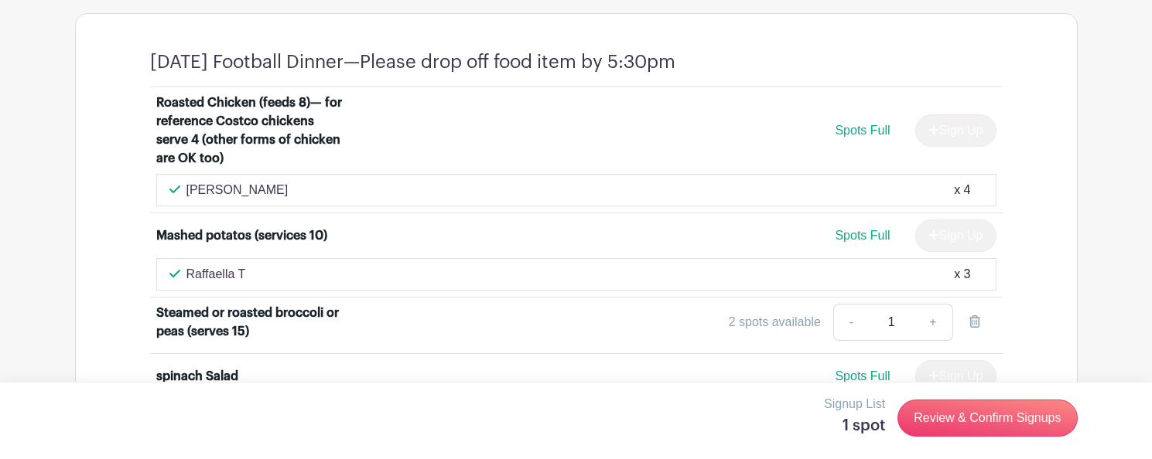  What do you see at coordinates (252, 322) in the screenshot?
I see `div: Steamed or roasted broccoli or peas (serves 15)` at bounding box center [252, 322].